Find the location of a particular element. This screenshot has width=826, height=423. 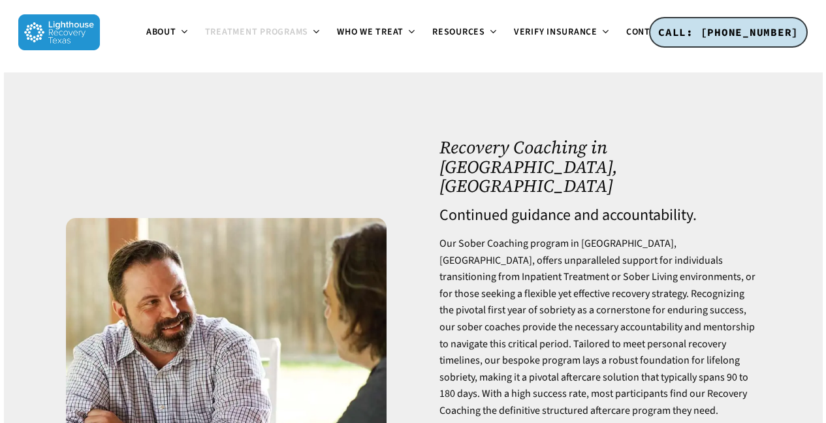

a: Resources is located at coordinates (465, 33).